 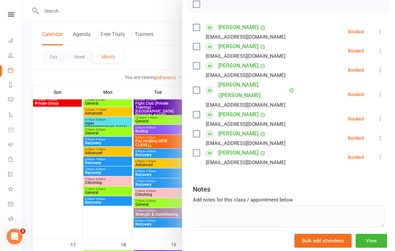 What do you see at coordinates (15, 41) in the screenshot?
I see `a: Dashboard` at bounding box center [15, 41].